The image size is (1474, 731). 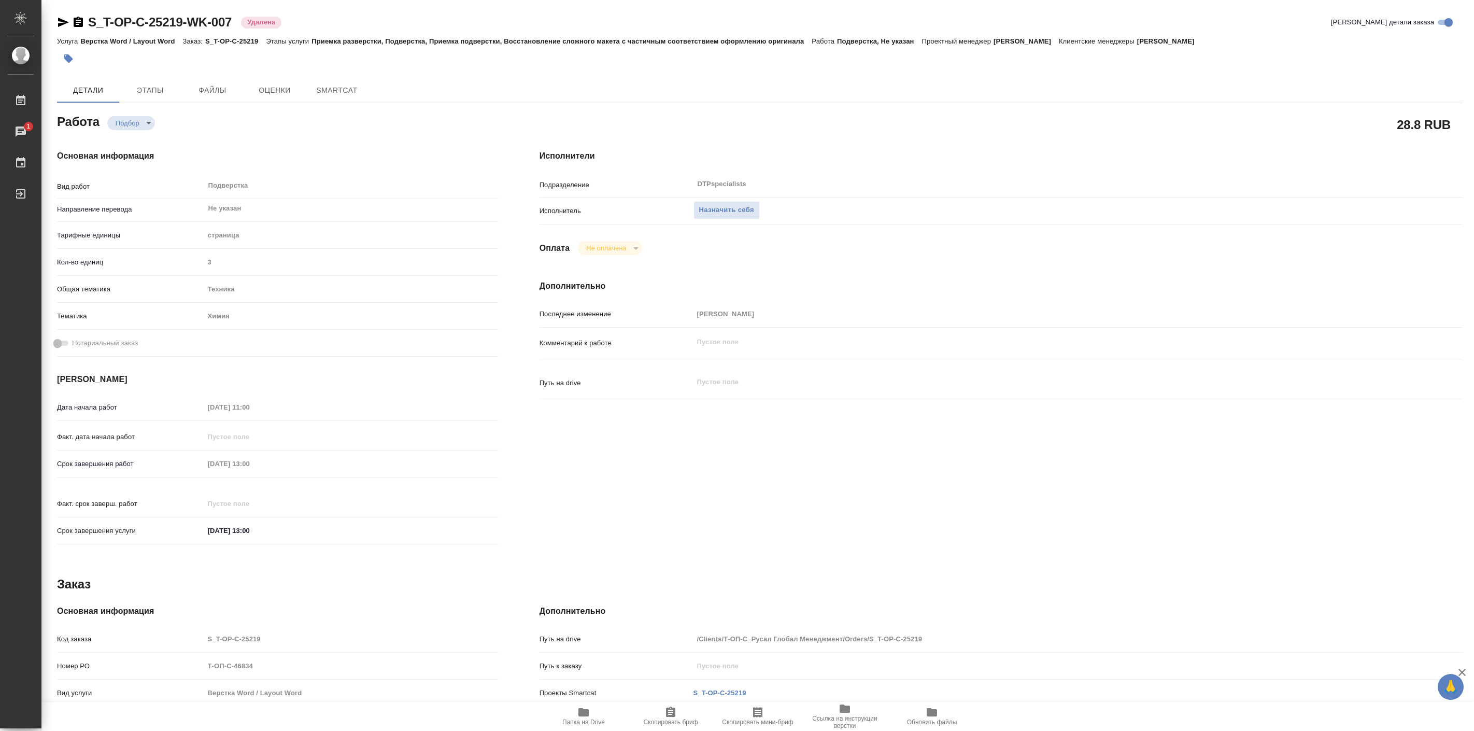 I want to click on p: Направление перевода, so click(x=131, y=209).